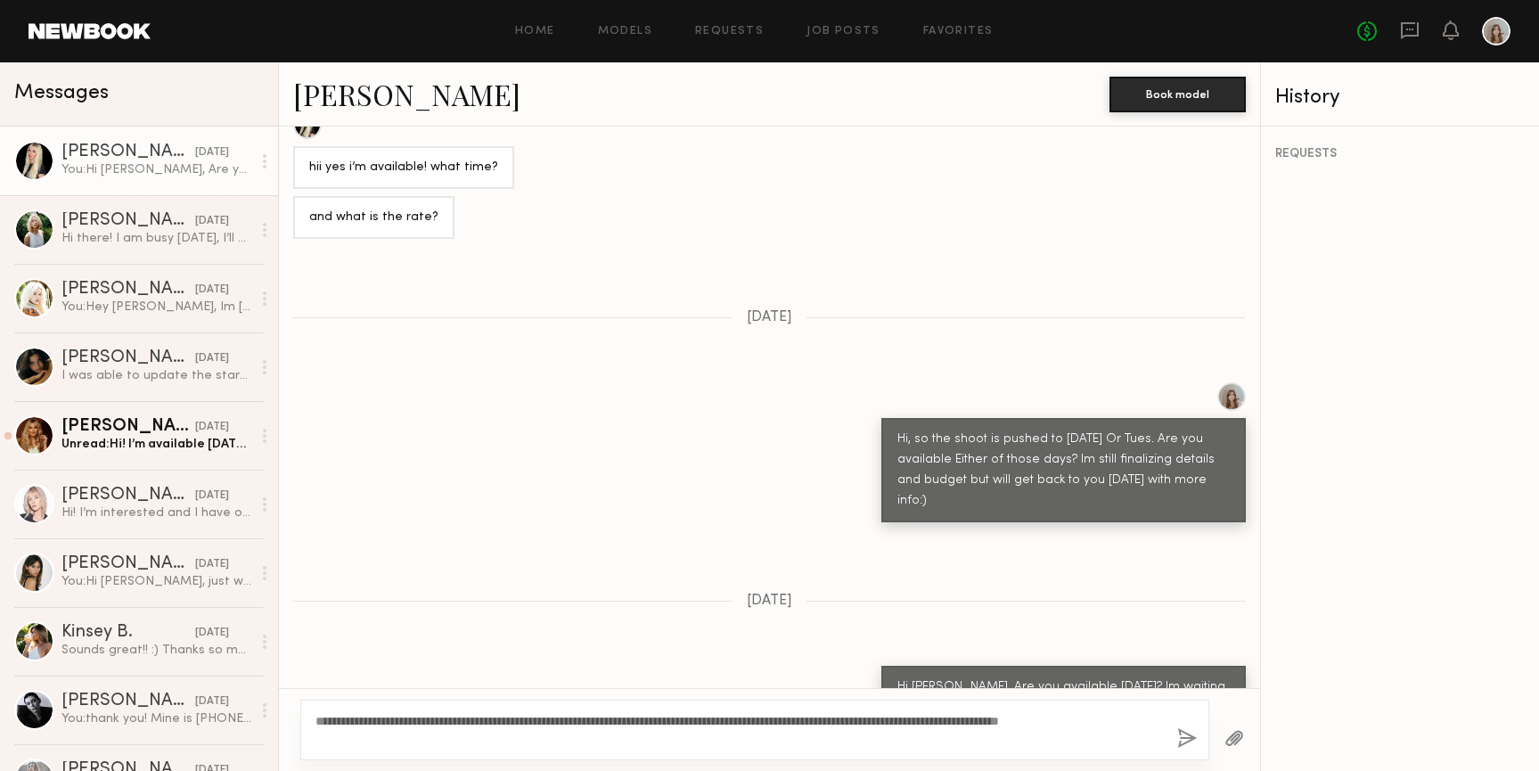 The image size is (1539, 771). Describe the element at coordinates (1177, 93) in the screenshot. I see `a: Book model` at that location.